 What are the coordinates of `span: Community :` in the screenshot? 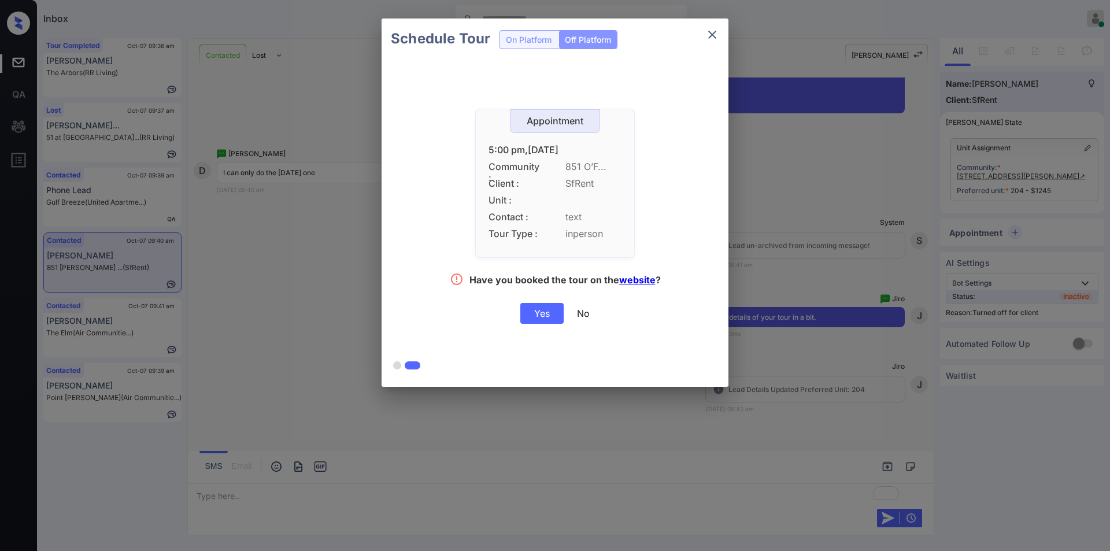 It's located at (515, 167).